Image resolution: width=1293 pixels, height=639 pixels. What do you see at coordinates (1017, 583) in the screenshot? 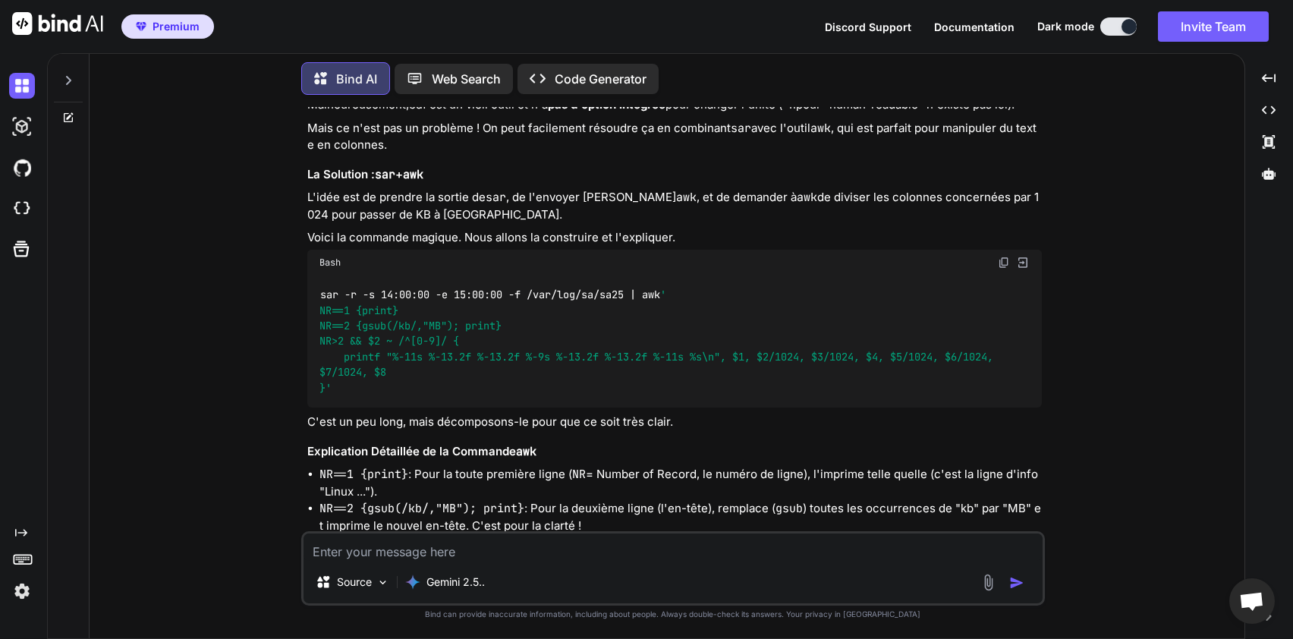
I see `img: icon` at bounding box center [1017, 583].